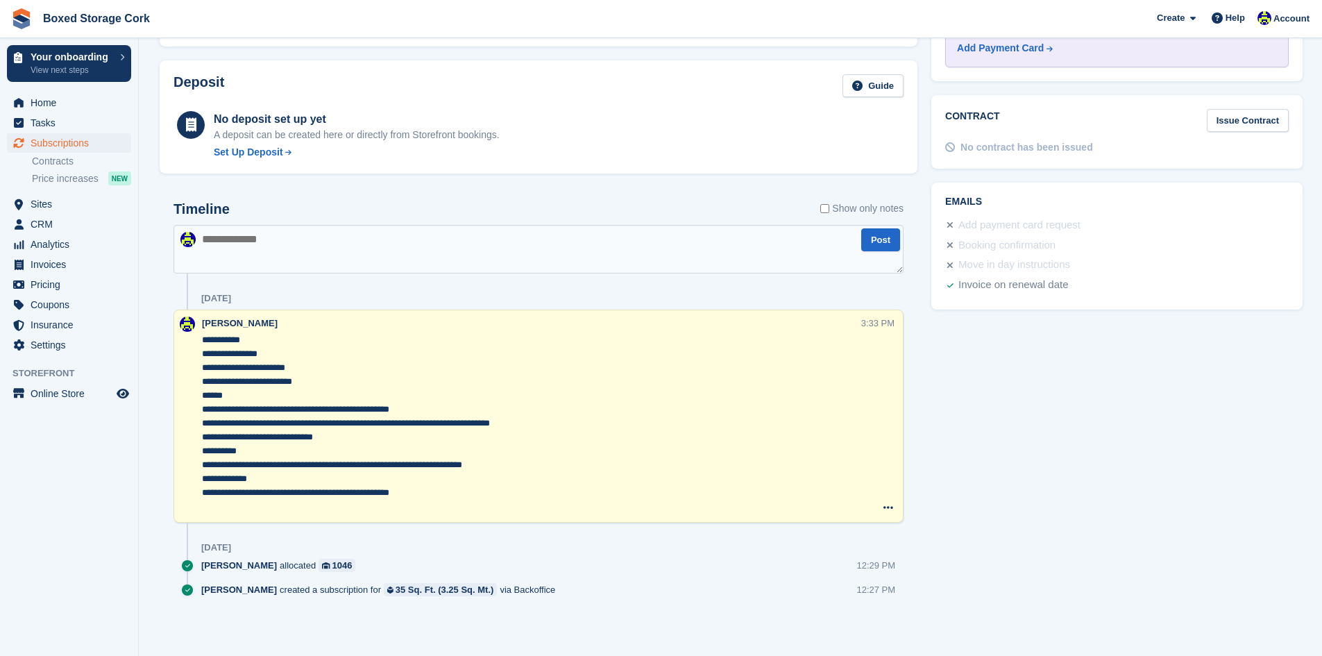 The image size is (1322, 656). What do you see at coordinates (22, 19) in the screenshot?
I see `img: stora-icon-8386f47178a22dfd0bd8f6a31ec36ba5ce8667c1dd55bd0f319d3a0aa187defe.svg` at bounding box center [22, 19].